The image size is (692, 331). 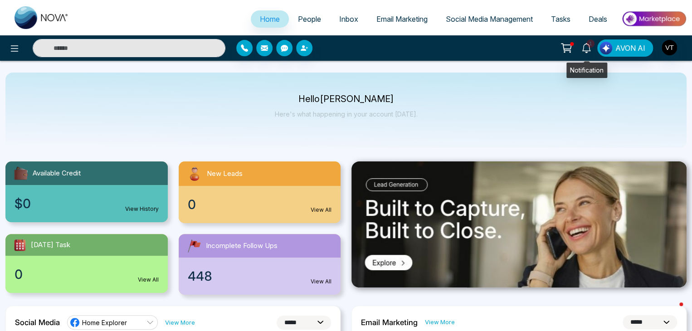 I want to click on h2: Social Media, so click(x=37, y=322).